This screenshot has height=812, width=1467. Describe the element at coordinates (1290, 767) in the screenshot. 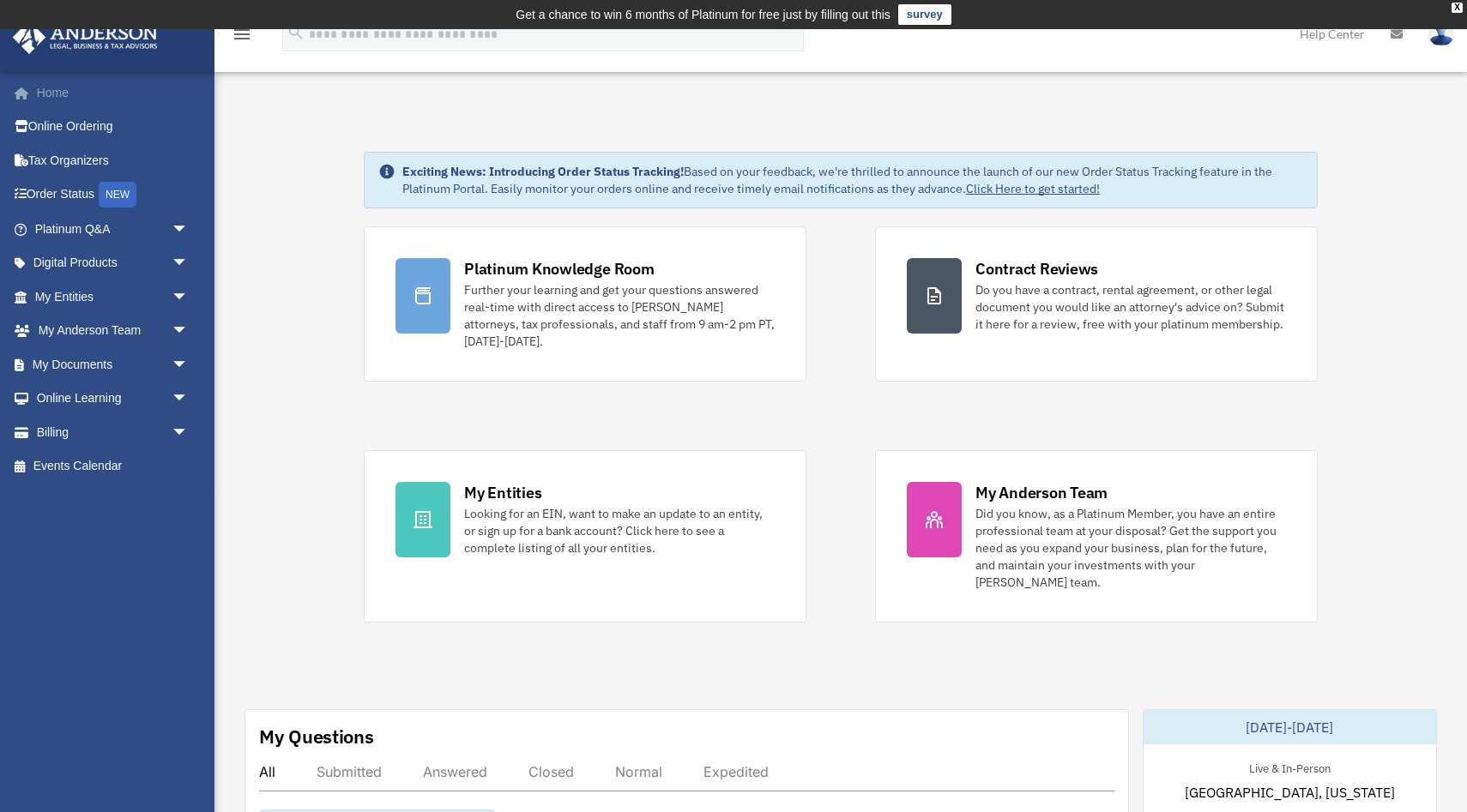

I see `div: Live & In-Person` at that location.